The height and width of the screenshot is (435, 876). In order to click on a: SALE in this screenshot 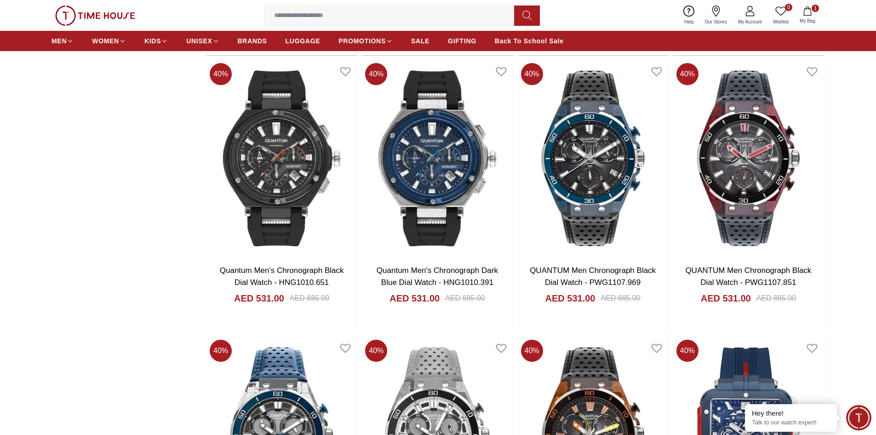, I will do `click(420, 41)`.